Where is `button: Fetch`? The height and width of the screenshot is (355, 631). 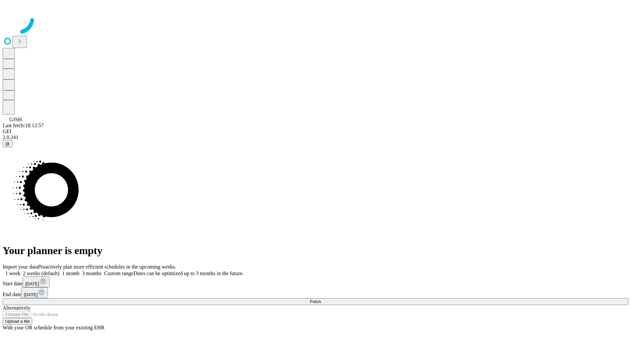
button: Fetch is located at coordinates (315, 301).